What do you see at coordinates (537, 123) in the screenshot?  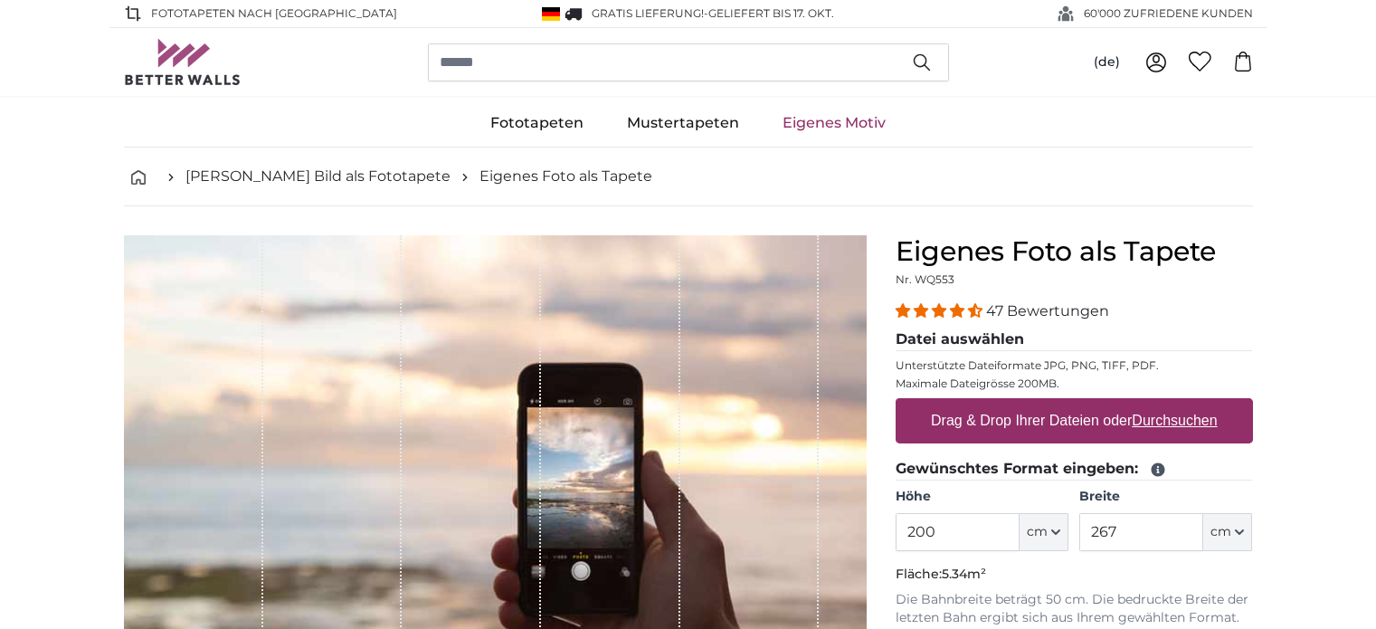 I see `a: Fototapeten` at bounding box center [537, 123].